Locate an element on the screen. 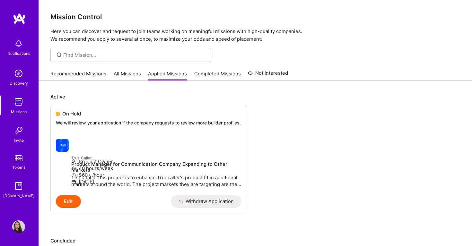 This screenshot has height=246, width=472. a: Not Interested is located at coordinates (268, 75).